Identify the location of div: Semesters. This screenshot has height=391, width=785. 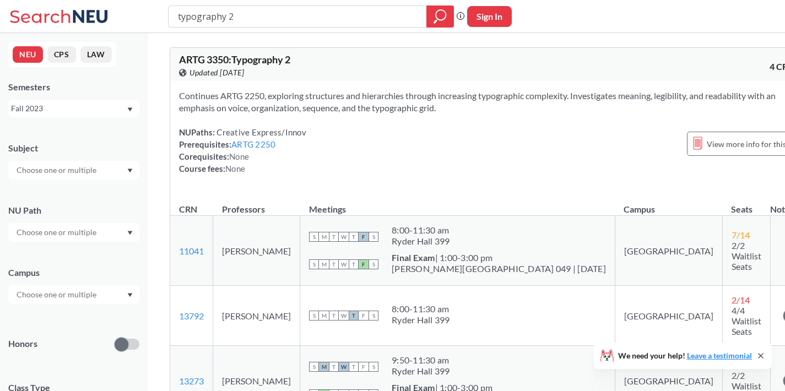
(74, 87).